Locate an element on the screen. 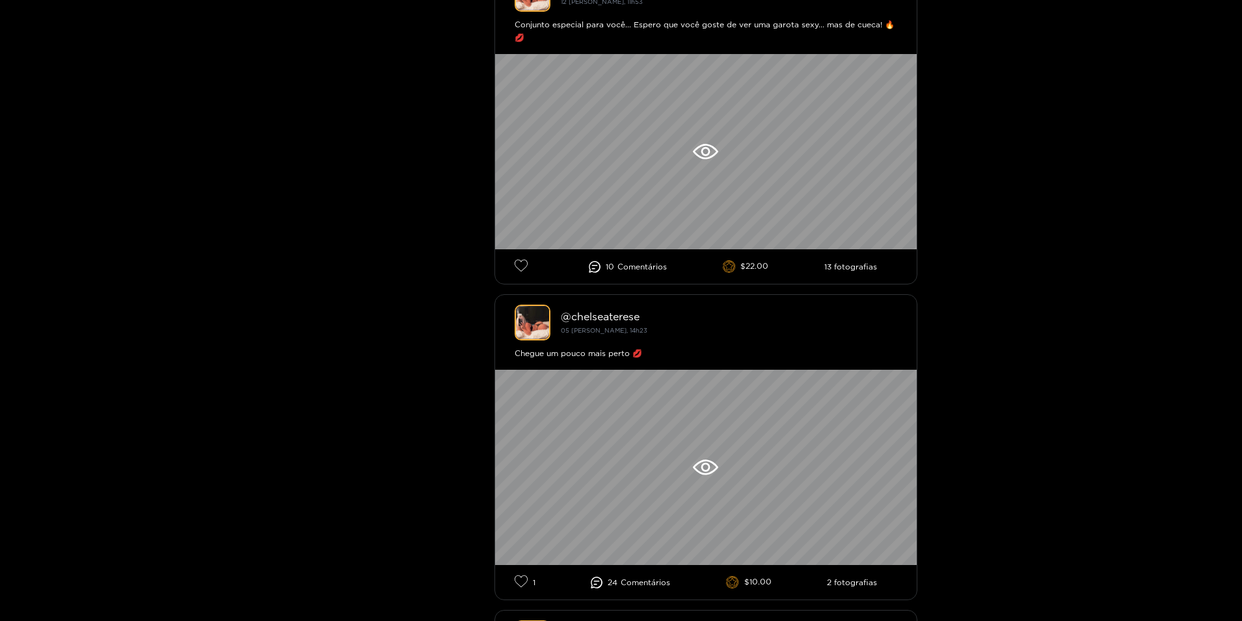 The image size is (1242, 621). font: $10.00 is located at coordinates (758, 582).